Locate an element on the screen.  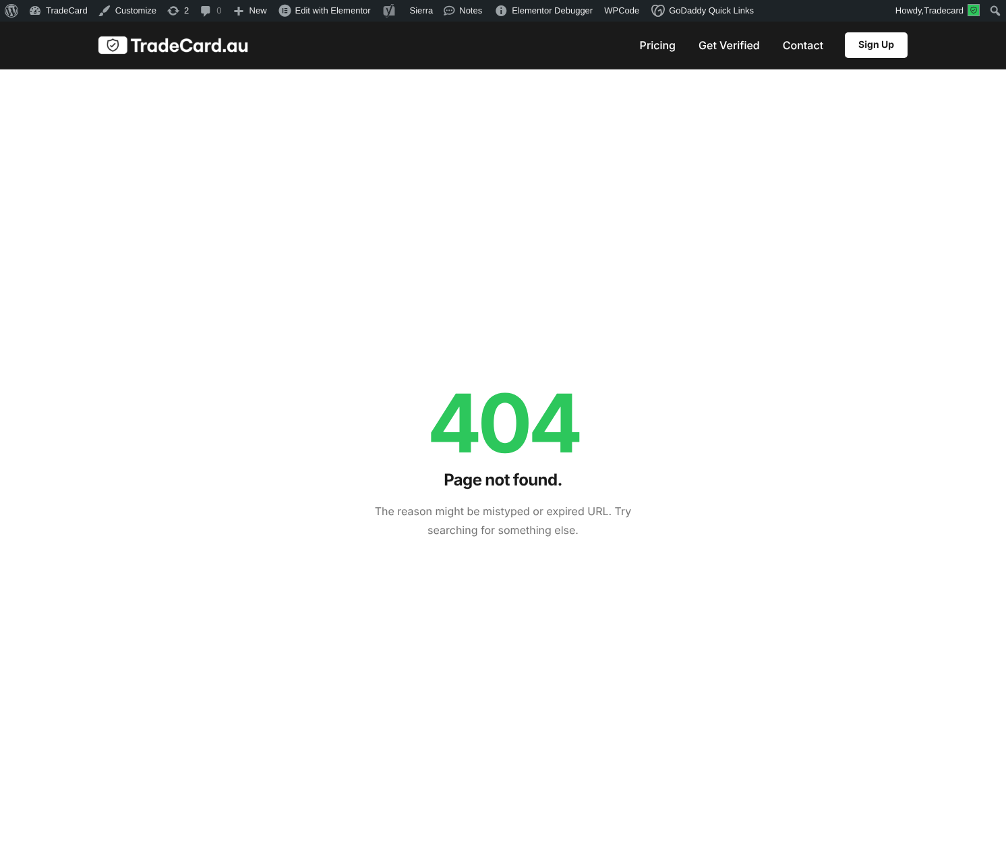
a: Sign Up is located at coordinates (876, 45).